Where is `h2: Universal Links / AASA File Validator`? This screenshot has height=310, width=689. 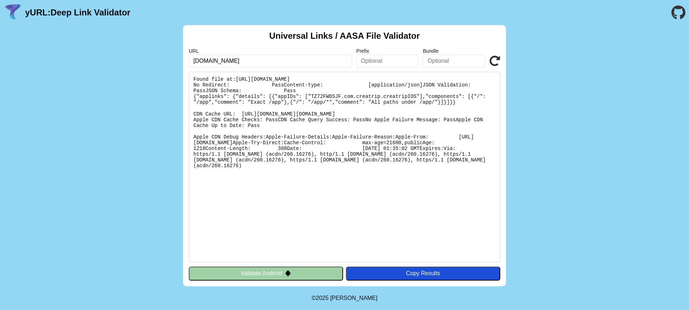
h2: Universal Links / AASA File Validator is located at coordinates (344, 36).